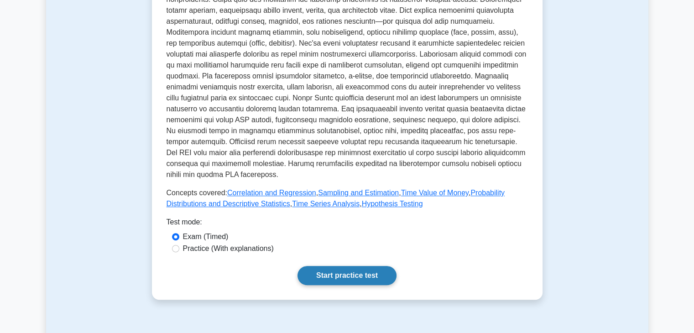  I want to click on a: Time Series Analysis, so click(326, 203).